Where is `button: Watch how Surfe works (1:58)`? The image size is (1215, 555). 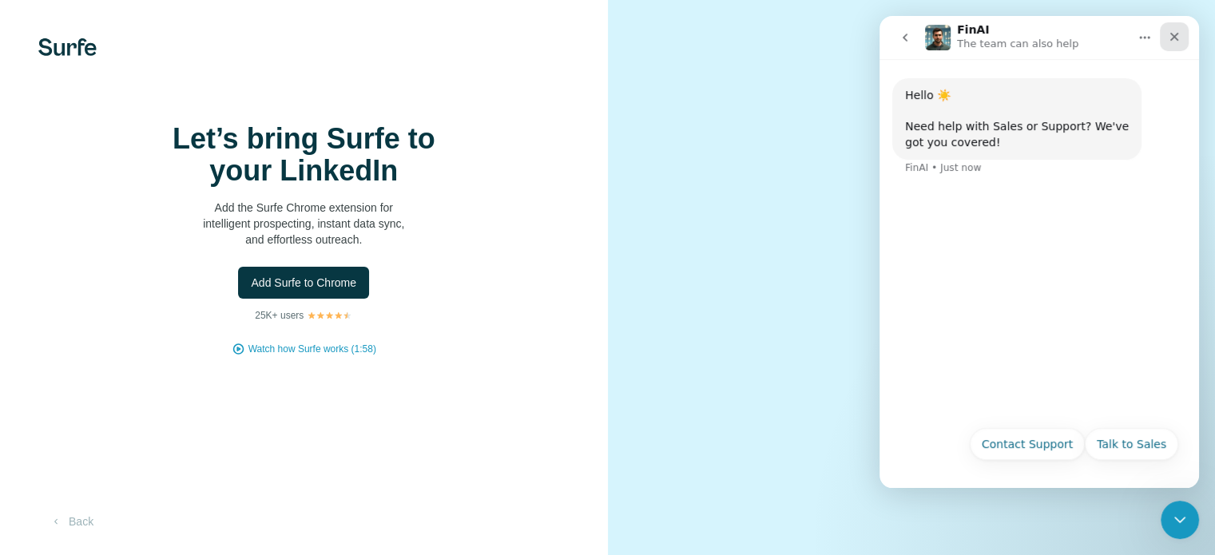 button: Watch how Surfe works (1:58) is located at coordinates (312, 349).